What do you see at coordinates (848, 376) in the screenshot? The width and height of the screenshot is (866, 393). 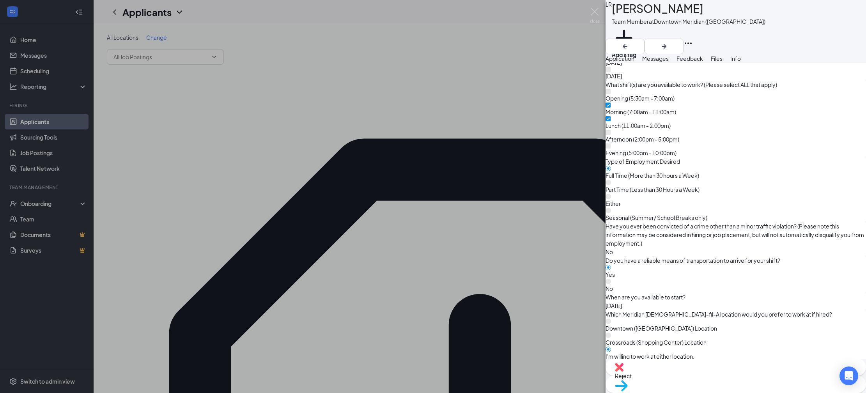 I see `div: Open Intercom Messenger` at bounding box center [848, 376].